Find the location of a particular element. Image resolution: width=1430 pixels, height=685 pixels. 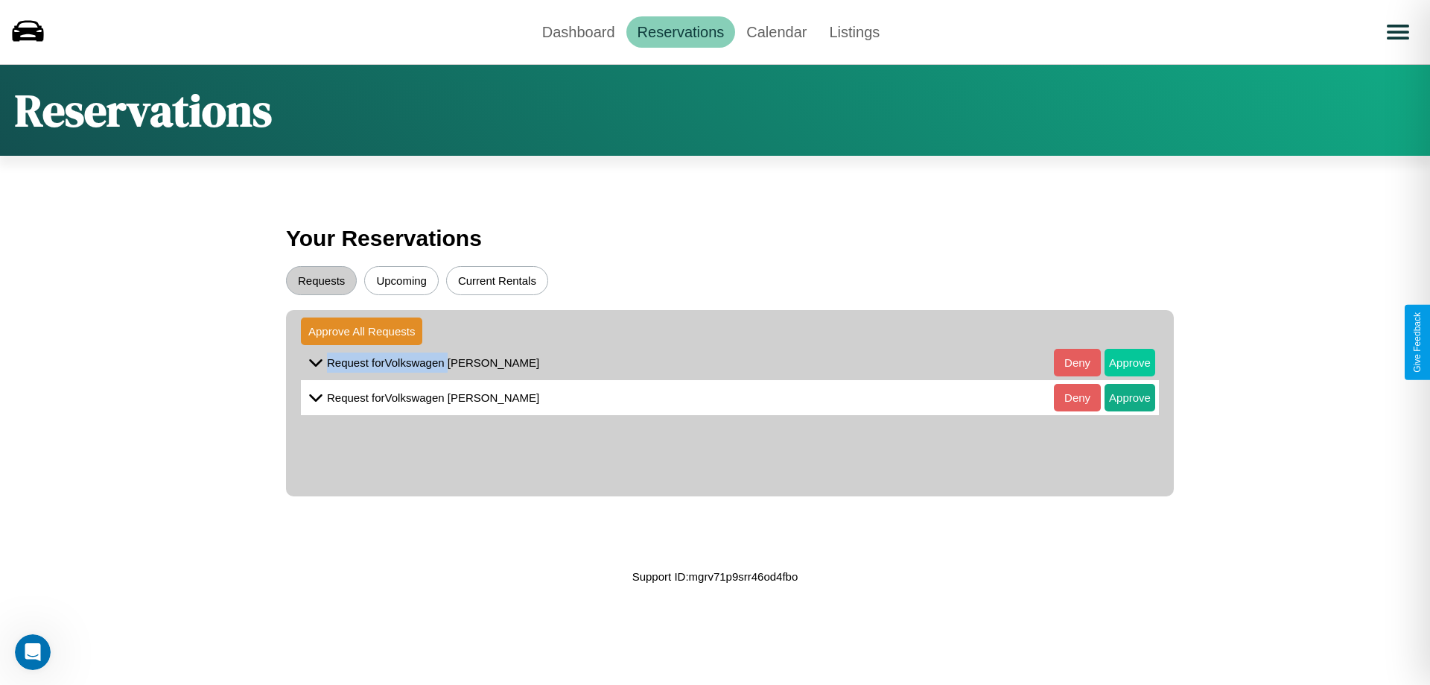

a: Dashboard is located at coordinates (579, 32).